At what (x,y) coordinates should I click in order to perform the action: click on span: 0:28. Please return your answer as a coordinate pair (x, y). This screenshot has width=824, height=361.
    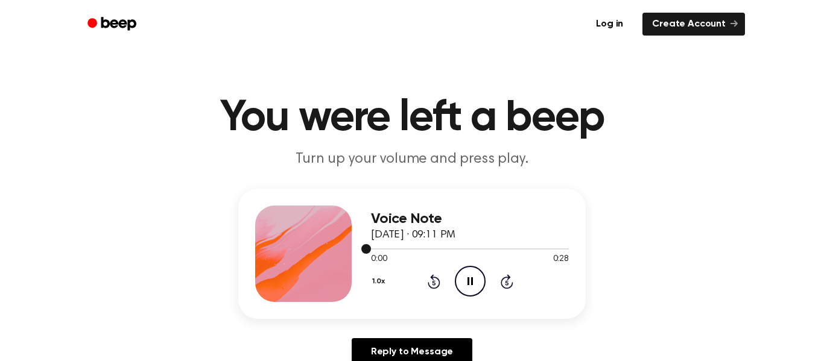
    Looking at the image, I should click on (561, 259).